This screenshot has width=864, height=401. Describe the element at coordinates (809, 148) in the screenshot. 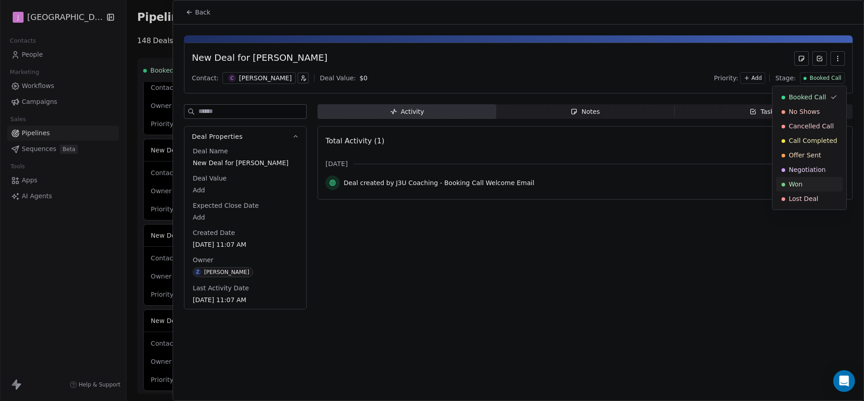

I see `div: Suggestions` at that location.